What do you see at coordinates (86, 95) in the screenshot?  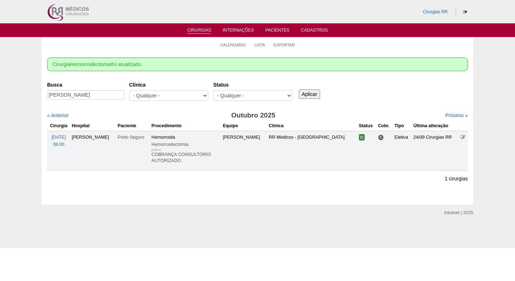 I see `input: Digite os termos que você deseja procurar.` at bounding box center [86, 95].